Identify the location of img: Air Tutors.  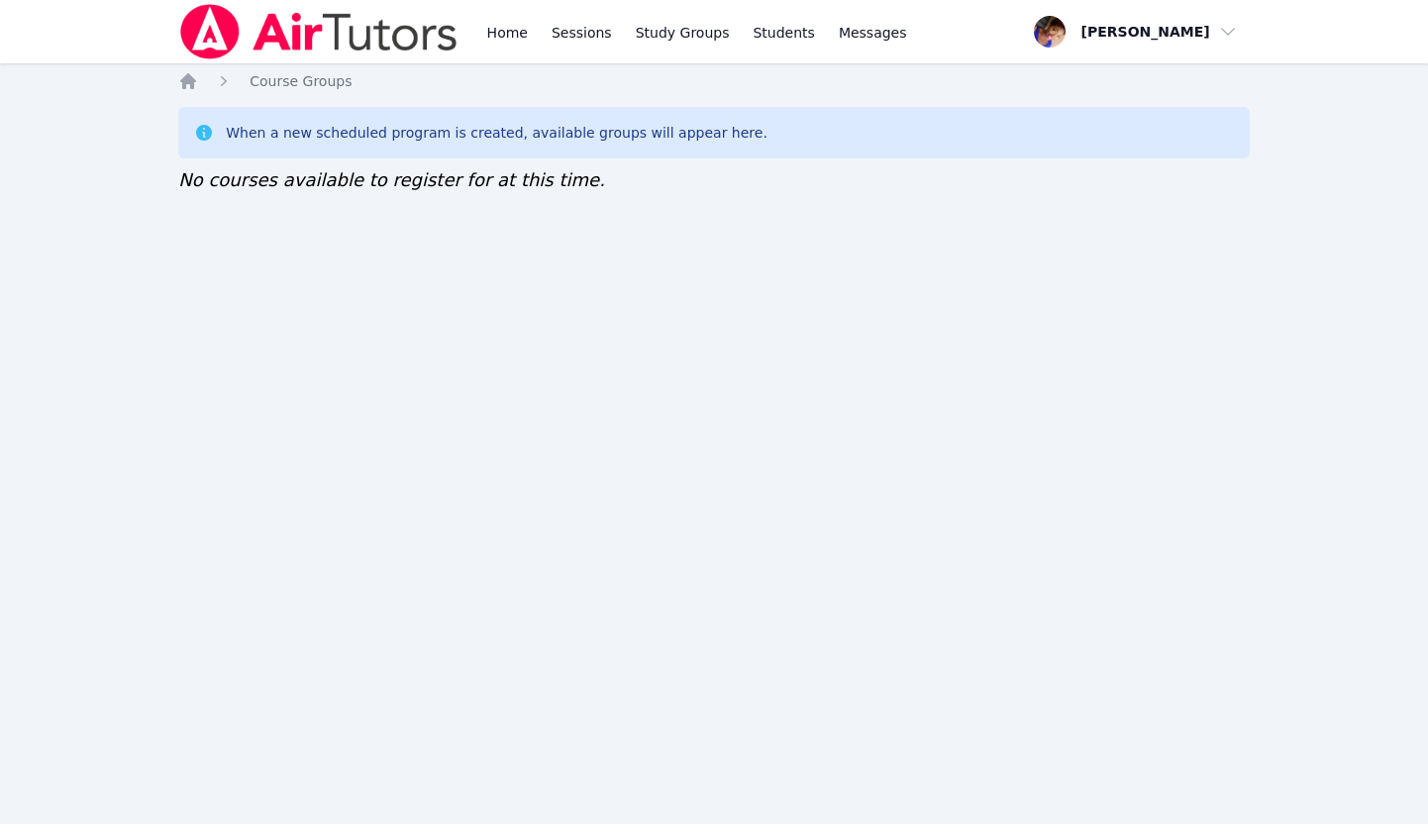
(318, 32).